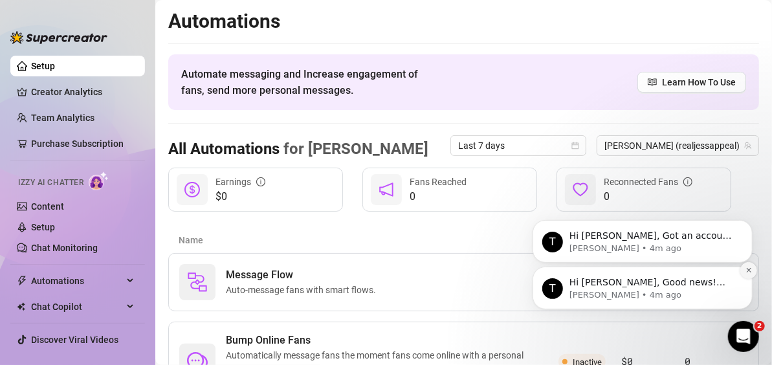 The image size is (772, 365). I want to click on span: Fans Reached, so click(438, 182).